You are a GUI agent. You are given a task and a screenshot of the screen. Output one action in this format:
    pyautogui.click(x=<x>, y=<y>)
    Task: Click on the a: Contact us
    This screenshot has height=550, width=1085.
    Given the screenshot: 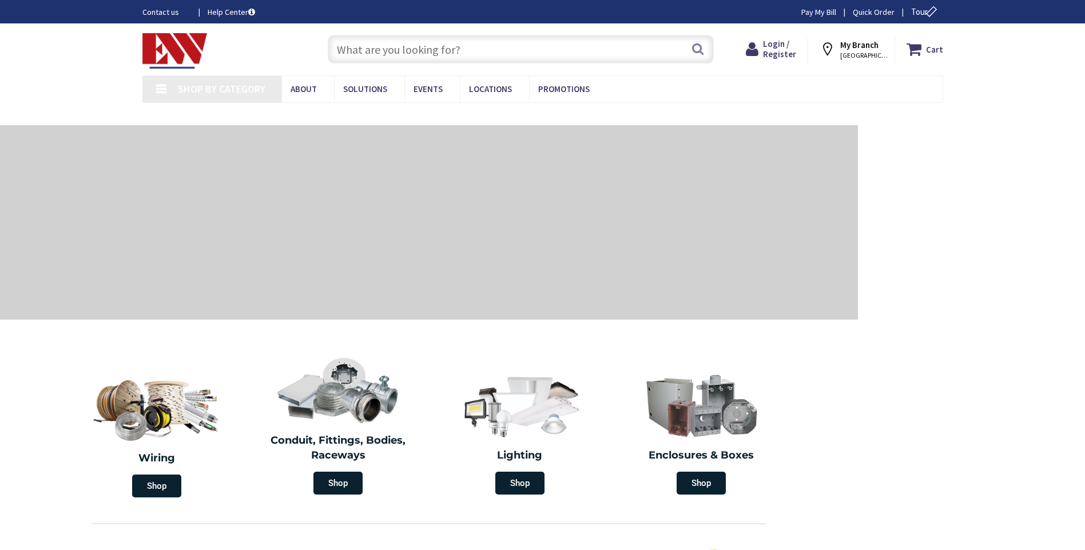 What is the action you would take?
    pyautogui.click(x=166, y=12)
    